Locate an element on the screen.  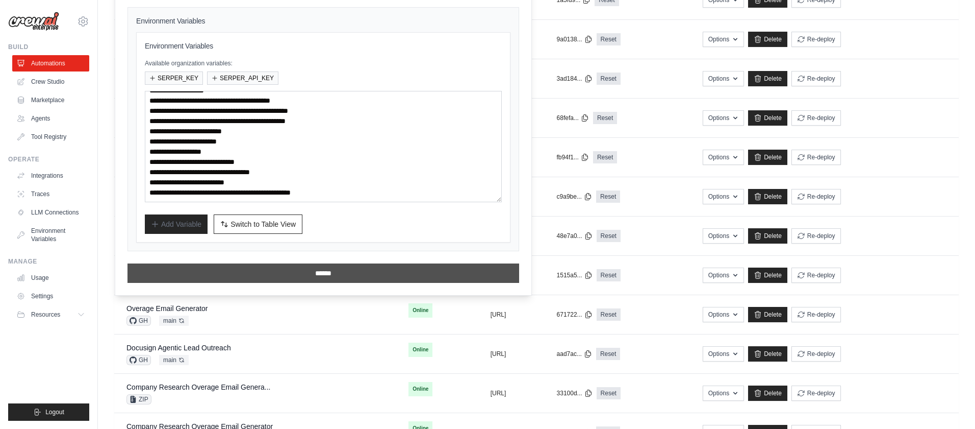
button: c9a9be... is located at coordinates (574, 196).